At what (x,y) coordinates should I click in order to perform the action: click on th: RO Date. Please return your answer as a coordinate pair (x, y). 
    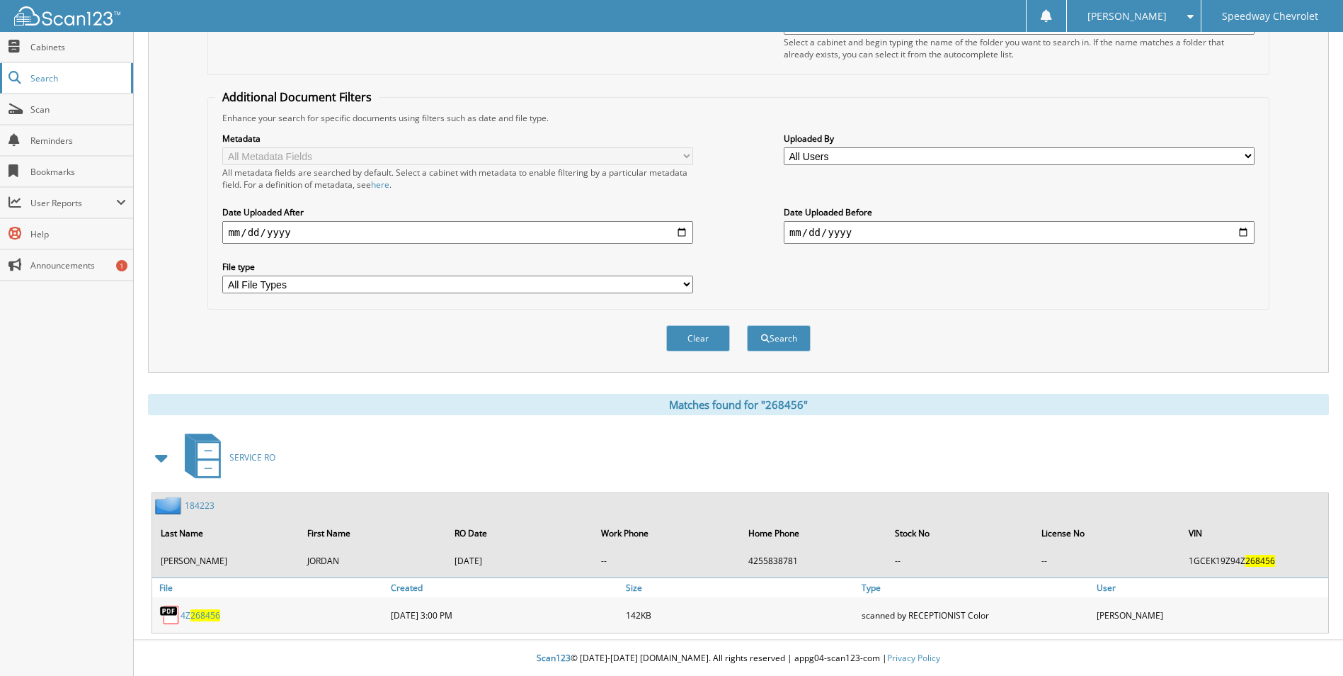
    Looking at the image, I should click on (520, 533).